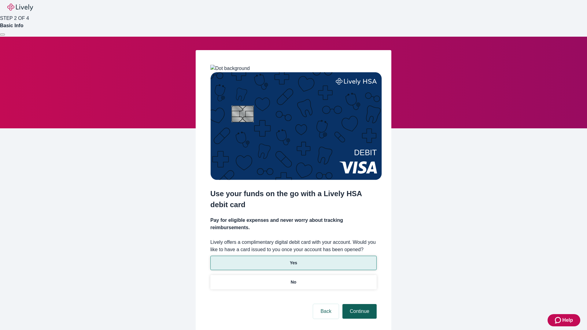  Describe the element at coordinates (294, 282) in the screenshot. I see `p: No` at that location.